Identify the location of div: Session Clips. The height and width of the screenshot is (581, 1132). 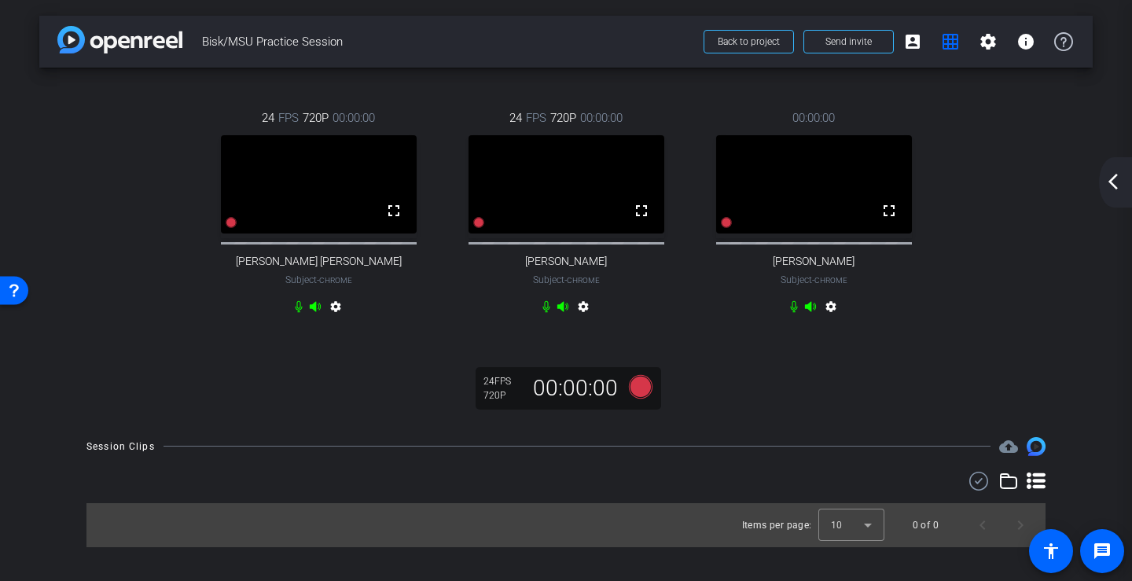
(120, 446).